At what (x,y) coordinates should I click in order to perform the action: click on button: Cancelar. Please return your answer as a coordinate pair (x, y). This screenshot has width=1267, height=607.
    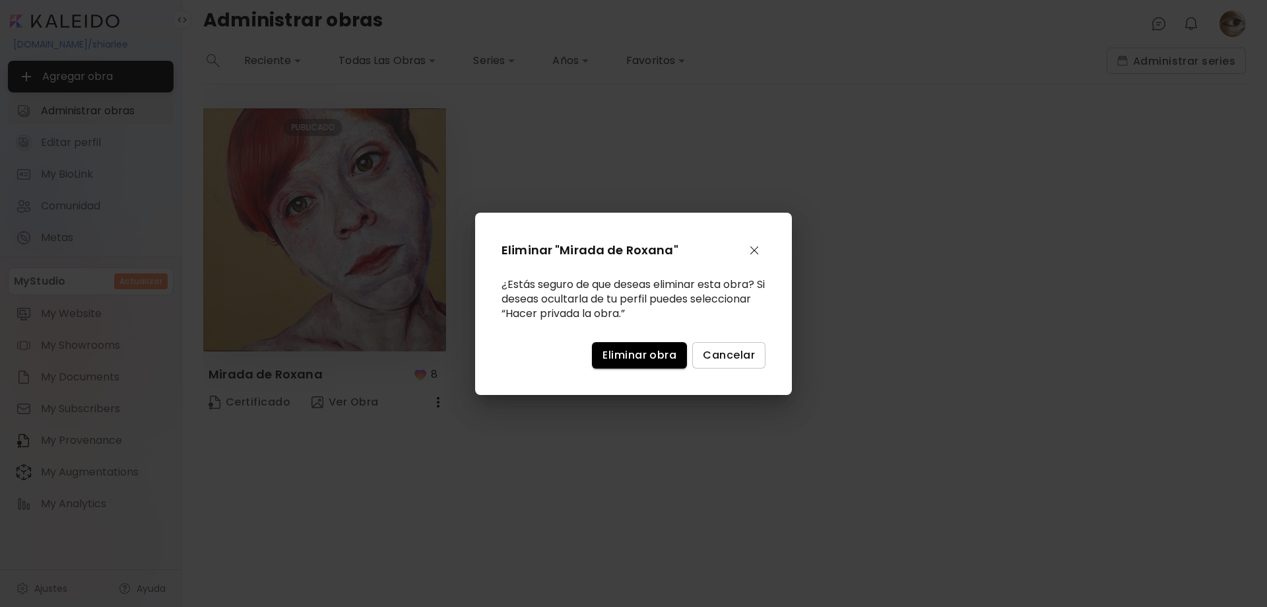
    Looking at the image, I should click on (729, 355).